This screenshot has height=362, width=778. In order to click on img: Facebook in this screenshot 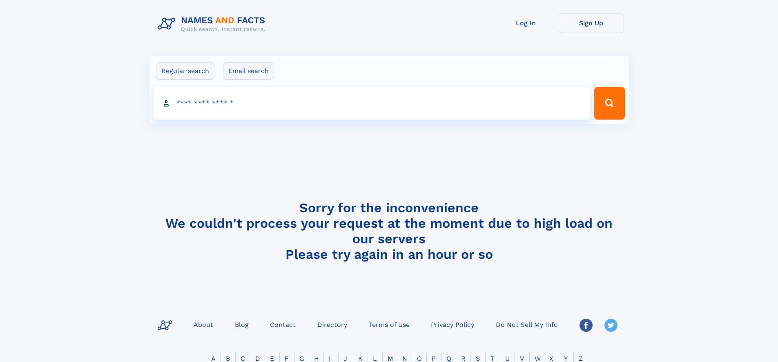, I will do `click(586, 326)`.